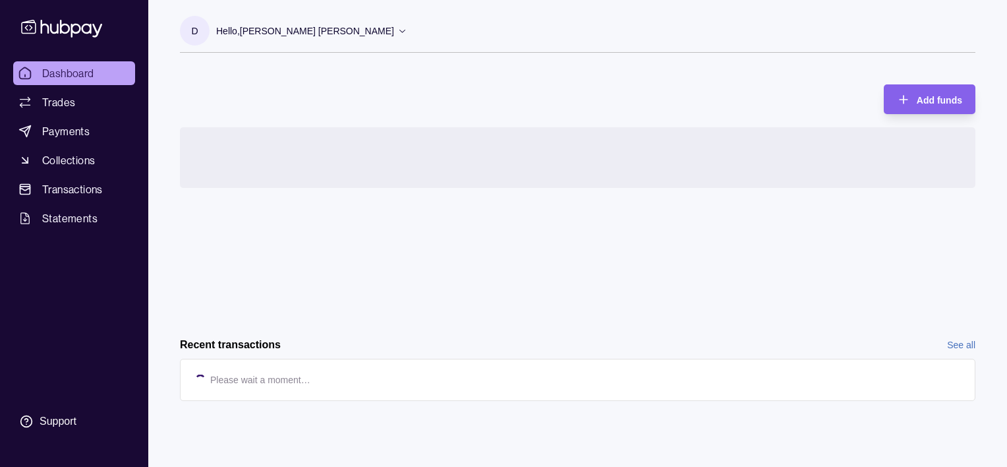  Describe the element at coordinates (939, 100) in the screenshot. I see `span: Add funds` at that location.